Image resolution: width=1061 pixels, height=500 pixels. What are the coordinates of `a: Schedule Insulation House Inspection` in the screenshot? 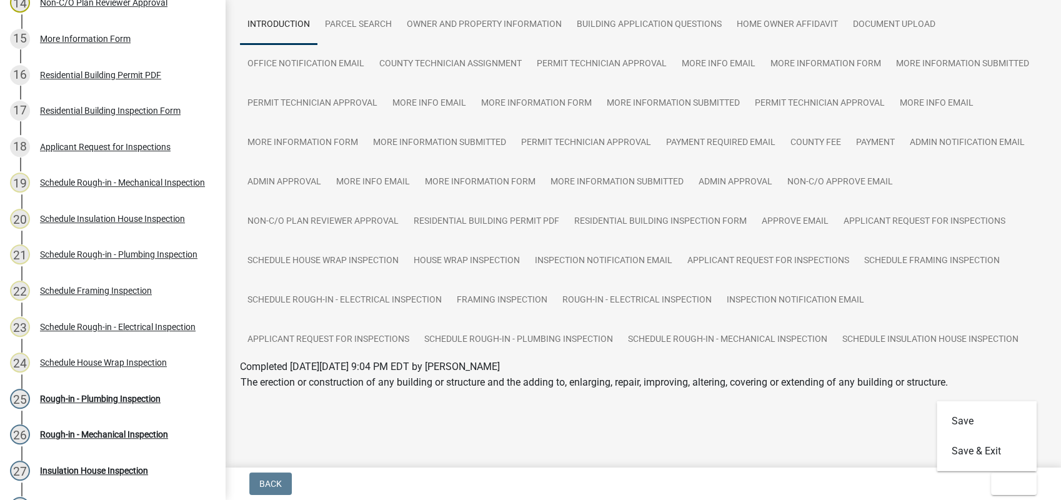 It's located at (931, 340).